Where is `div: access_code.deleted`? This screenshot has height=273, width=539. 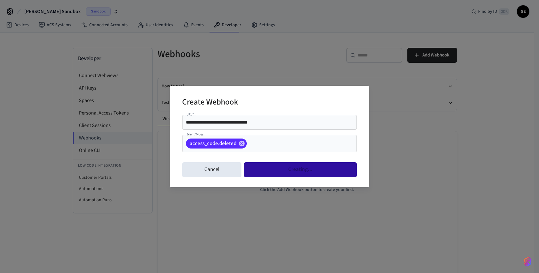
div: access_code.deleted is located at coordinates (216, 144).